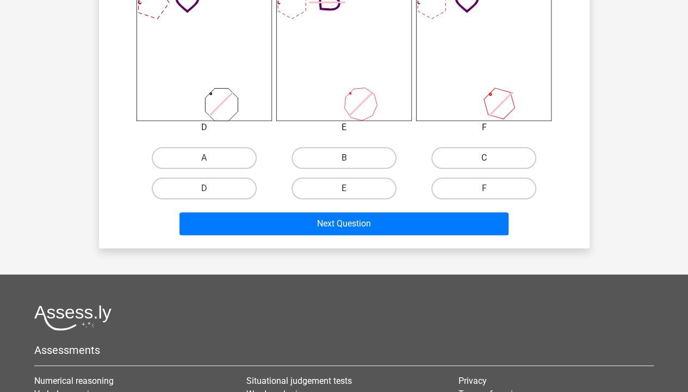 Image resolution: width=688 pixels, height=392 pixels. What do you see at coordinates (299, 380) in the screenshot?
I see `a: Situational judgement tests` at bounding box center [299, 380].